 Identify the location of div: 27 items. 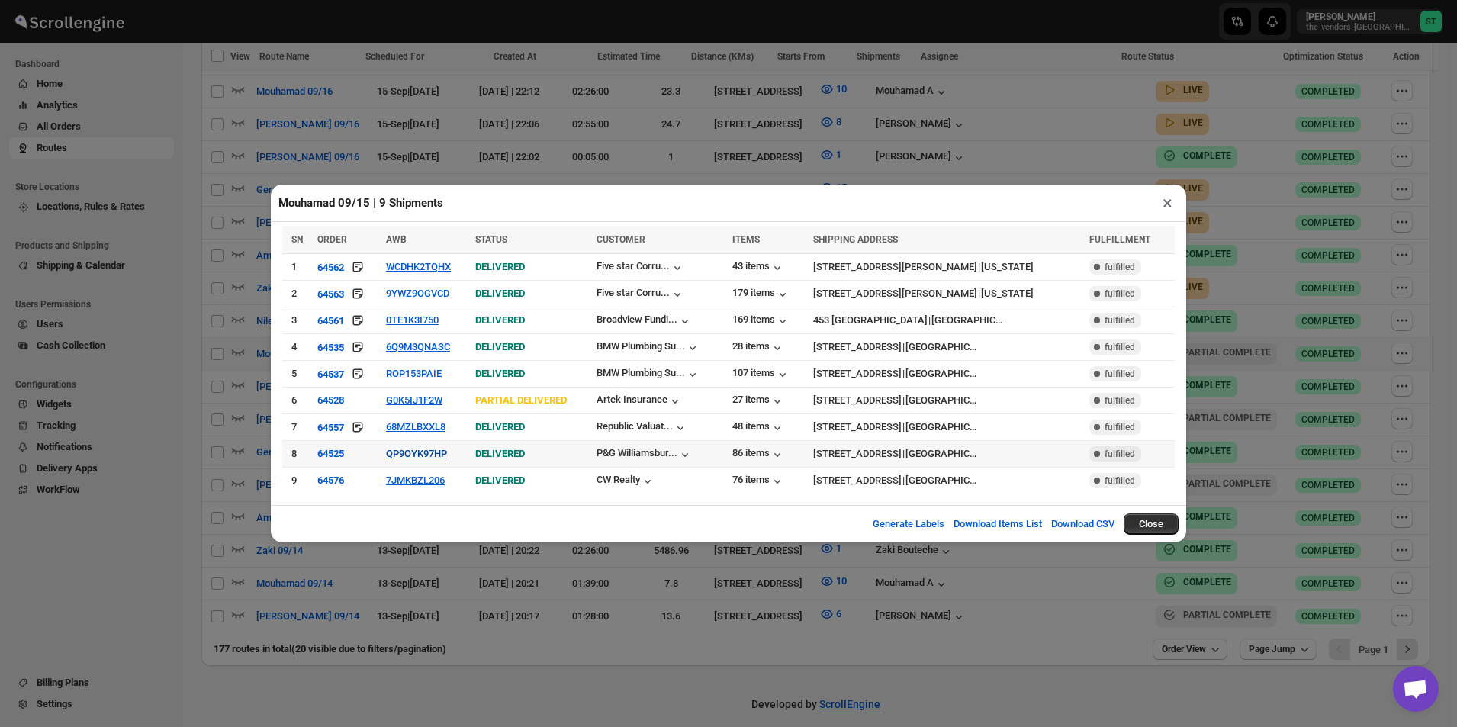
(758, 401).